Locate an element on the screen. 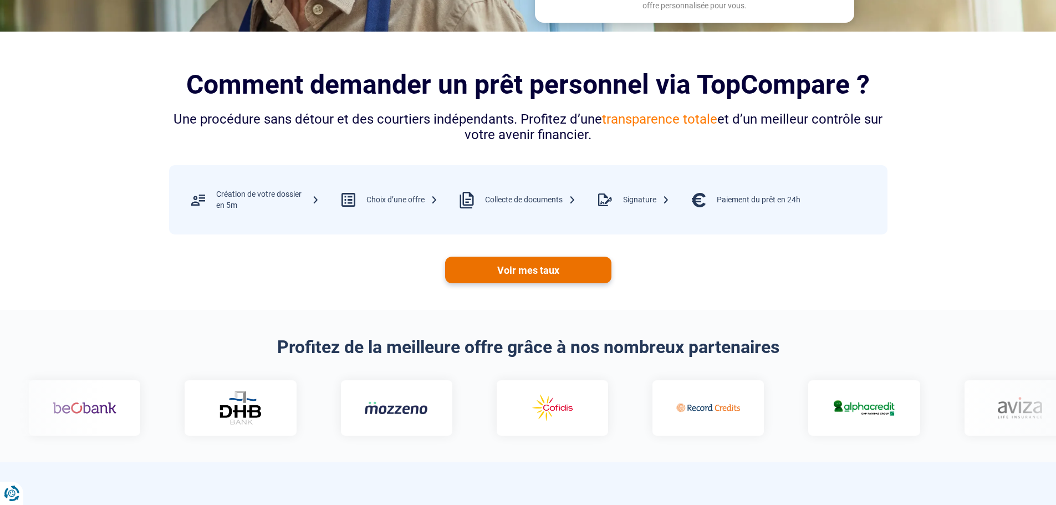 This screenshot has height=505, width=1056. h2: Comment demander un prêt personnel via TopCompare ? is located at coordinates (528, 84).